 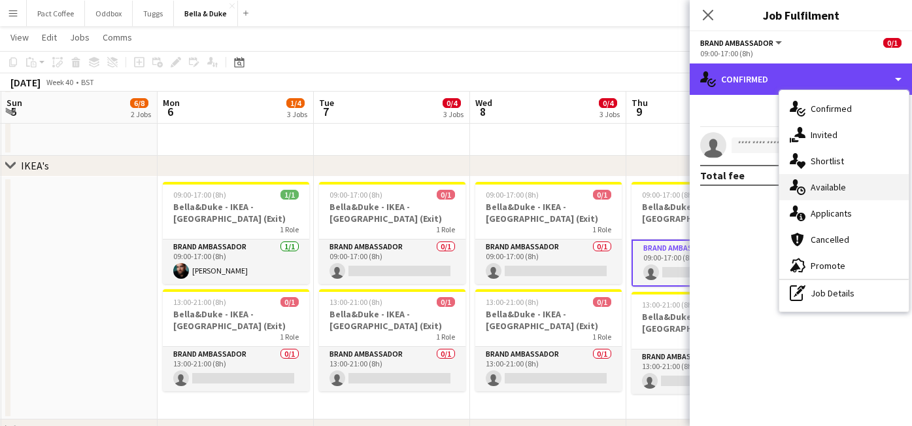 What do you see at coordinates (20, 37) in the screenshot?
I see `a: View` at bounding box center [20, 37].